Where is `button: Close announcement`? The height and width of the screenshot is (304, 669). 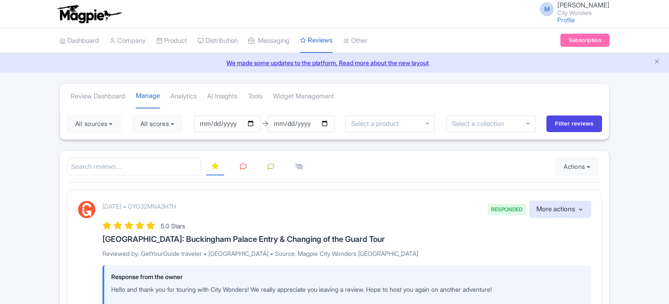
button: Close announcement is located at coordinates (657, 62).